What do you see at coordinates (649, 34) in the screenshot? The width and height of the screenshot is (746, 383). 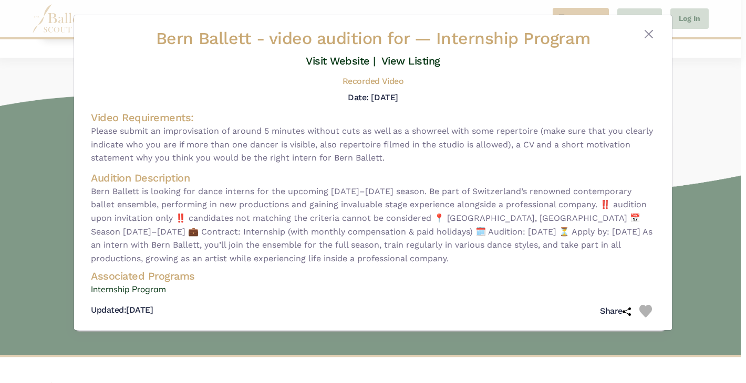 I see `button: Close` at bounding box center [649, 34].